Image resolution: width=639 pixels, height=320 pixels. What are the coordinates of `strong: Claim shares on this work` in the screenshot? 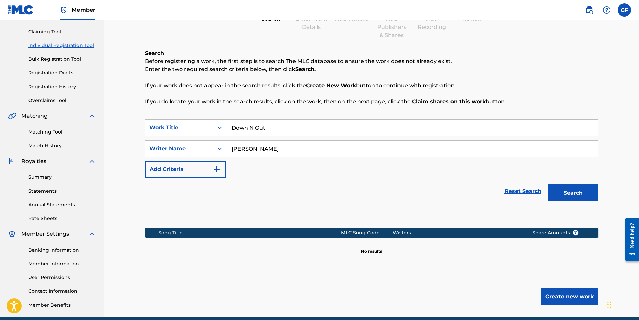 It's located at (449, 101).